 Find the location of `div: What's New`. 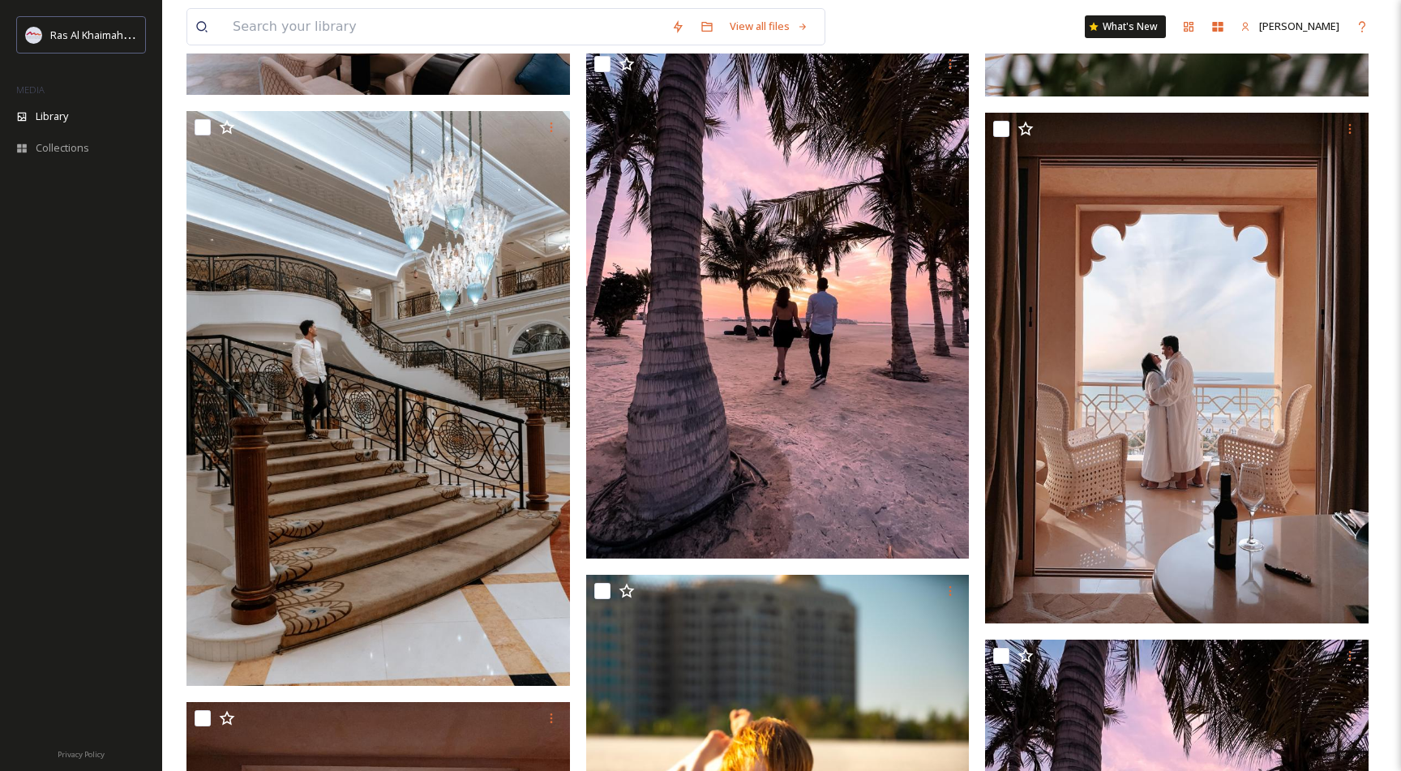

div: What's New is located at coordinates (1125, 27).